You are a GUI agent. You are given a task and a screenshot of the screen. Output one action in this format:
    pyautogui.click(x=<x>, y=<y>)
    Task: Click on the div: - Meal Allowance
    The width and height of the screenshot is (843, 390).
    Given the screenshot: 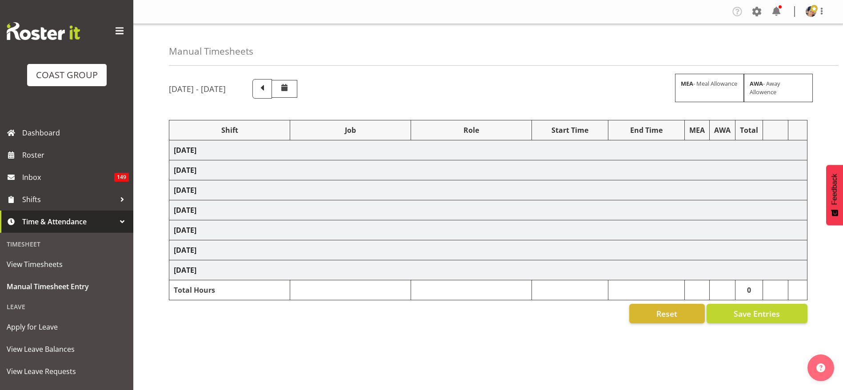 What is the action you would take?
    pyautogui.click(x=709, y=88)
    